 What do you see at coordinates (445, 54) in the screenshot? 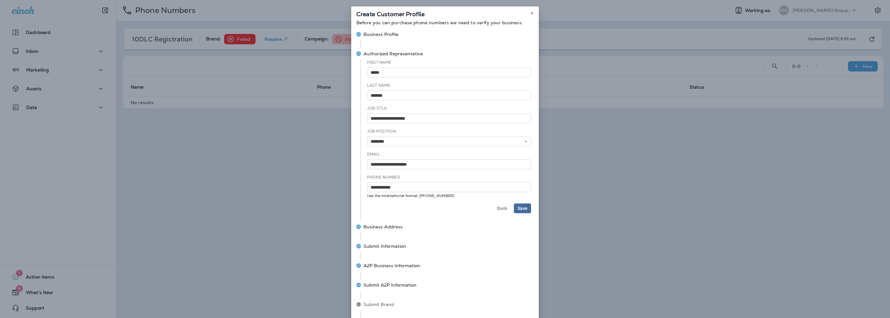
I see `button: Authorized Representative` at bounding box center [445, 54].